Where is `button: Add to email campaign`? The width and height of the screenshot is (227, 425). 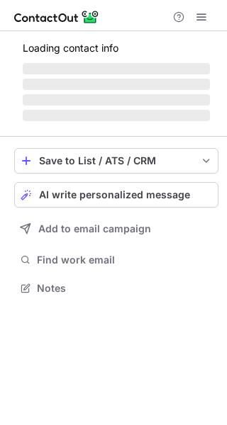 button: Add to email campaign is located at coordinates (116, 229).